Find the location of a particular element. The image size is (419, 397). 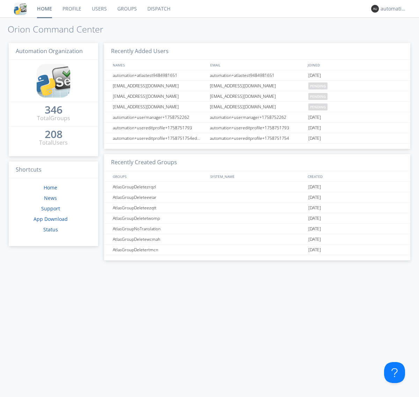

div: 346 is located at coordinates (53, 110).